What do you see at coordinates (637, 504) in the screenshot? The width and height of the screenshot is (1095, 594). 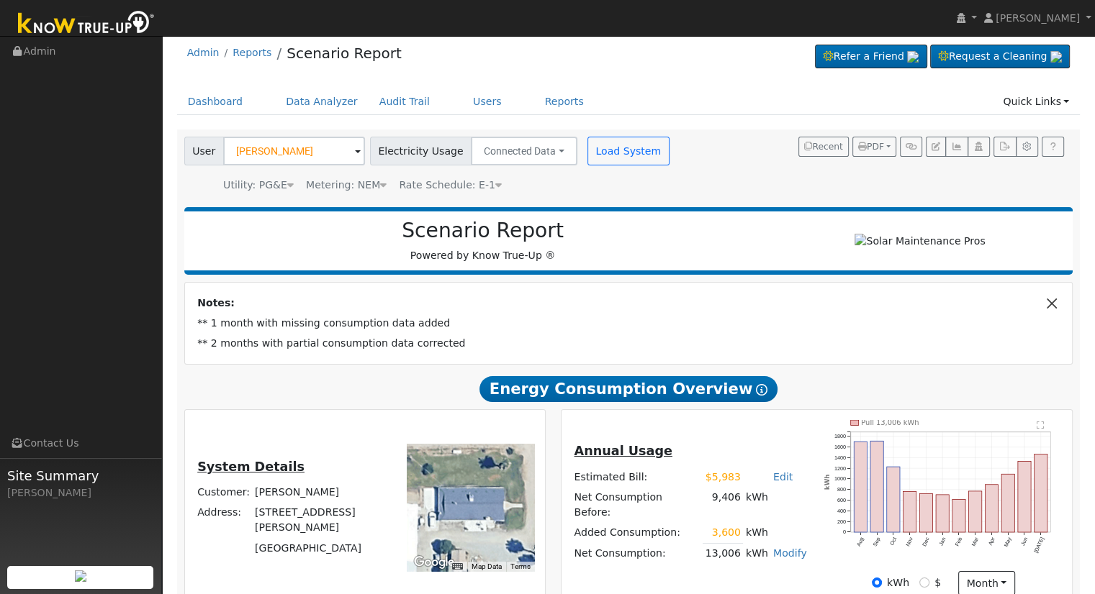 I see `td: Net Consumption Before:` at bounding box center [637, 504].